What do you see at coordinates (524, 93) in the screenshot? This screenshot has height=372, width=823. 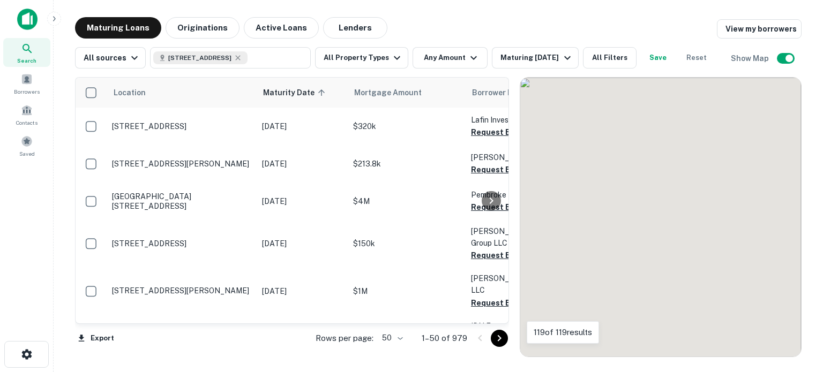 I see `th: Borrower Name` at bounding box center [524, 93].